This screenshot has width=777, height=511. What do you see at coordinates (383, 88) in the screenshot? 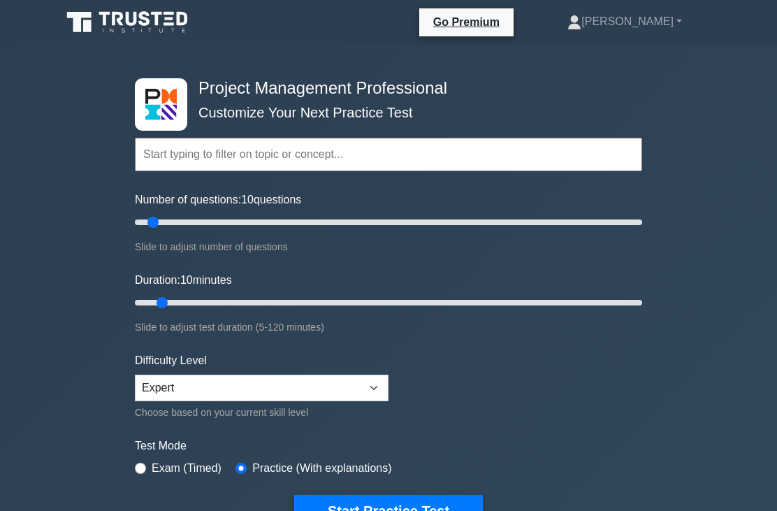
I see `h4: Project Management Professional` at bounding box center [383, 88].